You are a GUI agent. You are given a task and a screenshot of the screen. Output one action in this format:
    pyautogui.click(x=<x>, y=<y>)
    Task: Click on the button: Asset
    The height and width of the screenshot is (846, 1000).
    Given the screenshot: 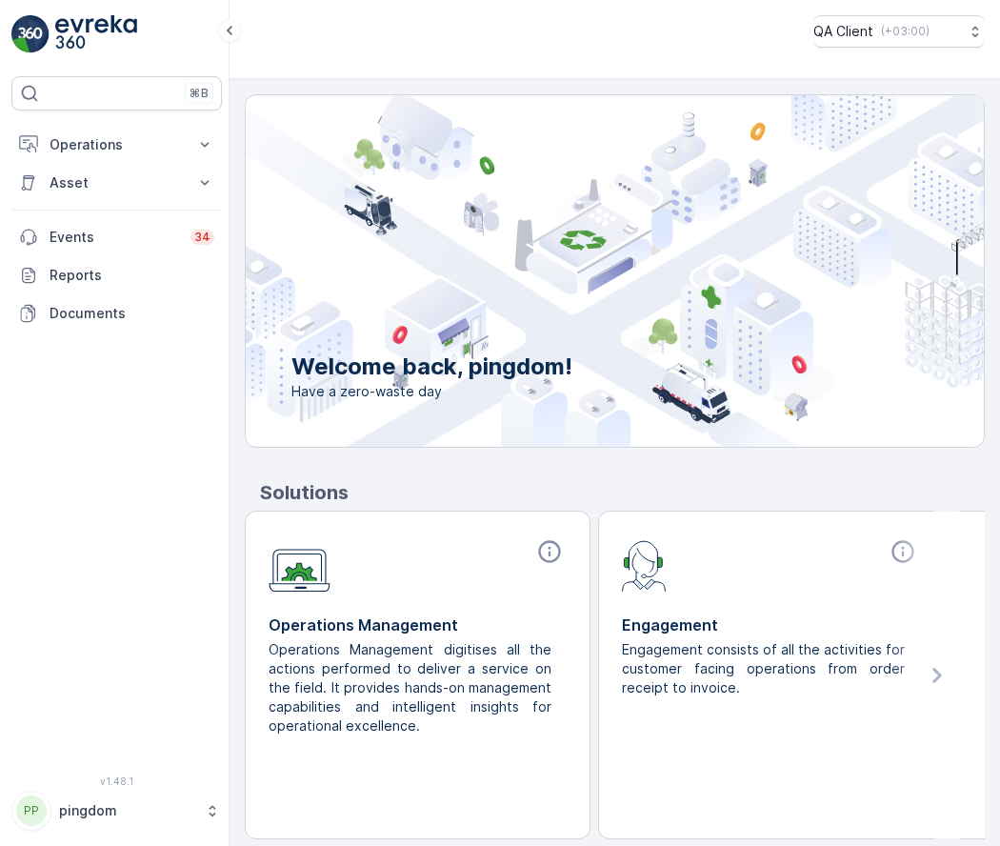 What is the action you would take?
    pyautogui.click(x=116, y=183)
    